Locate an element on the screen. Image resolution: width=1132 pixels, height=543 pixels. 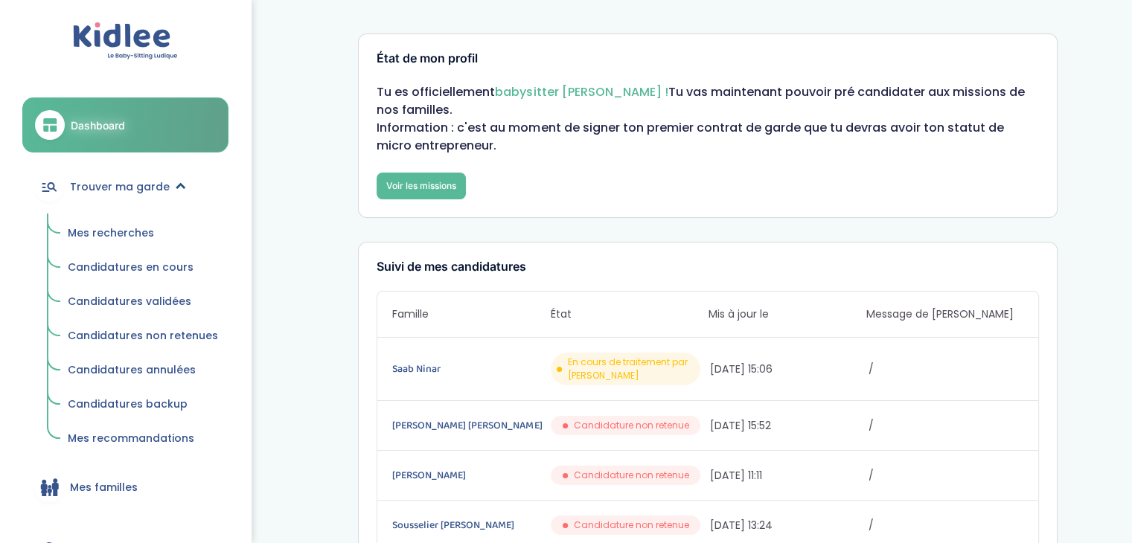
img: logo.svg is located at coordinates (125, 41).